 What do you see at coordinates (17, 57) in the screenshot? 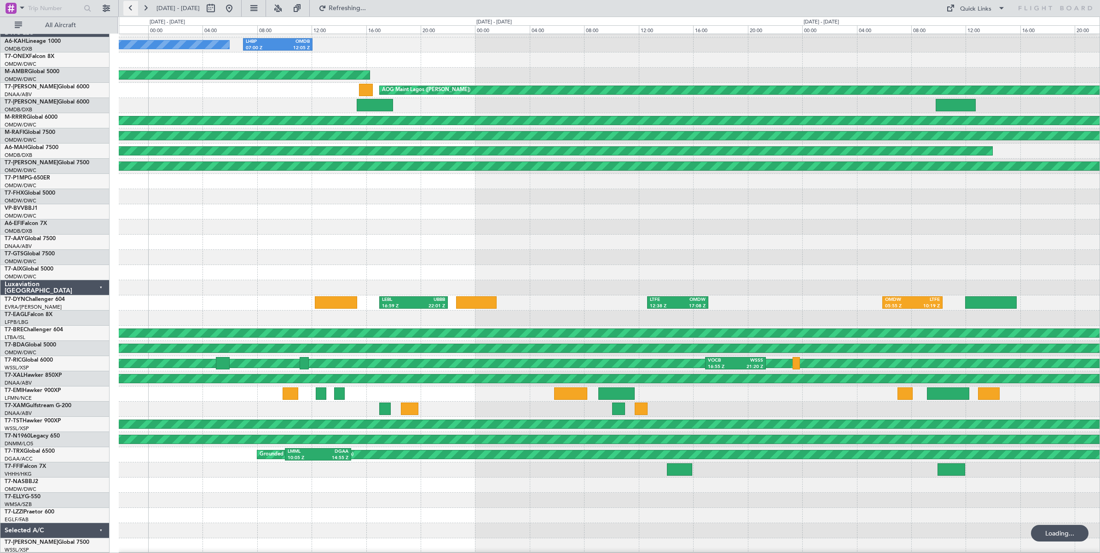
I see `span: T7-ONEX` at bounding box center [17, 57].